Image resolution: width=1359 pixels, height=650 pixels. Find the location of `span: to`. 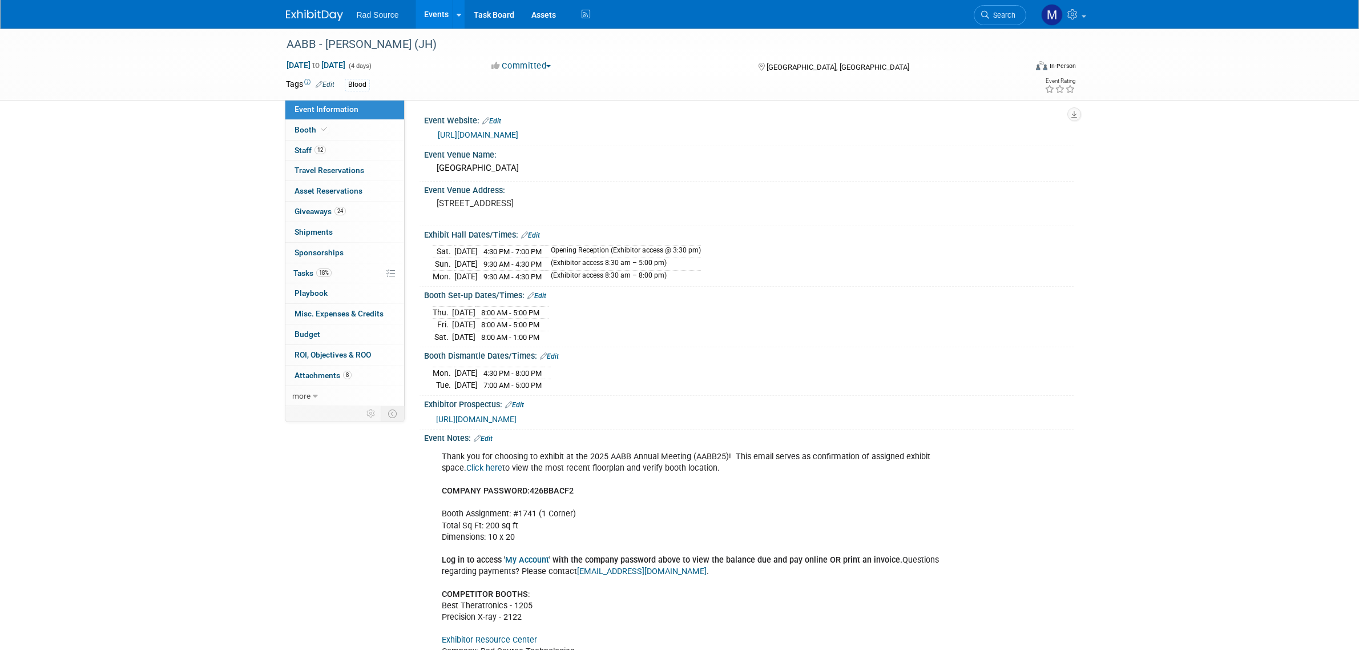

span: to is located at coordinates (316, 65).